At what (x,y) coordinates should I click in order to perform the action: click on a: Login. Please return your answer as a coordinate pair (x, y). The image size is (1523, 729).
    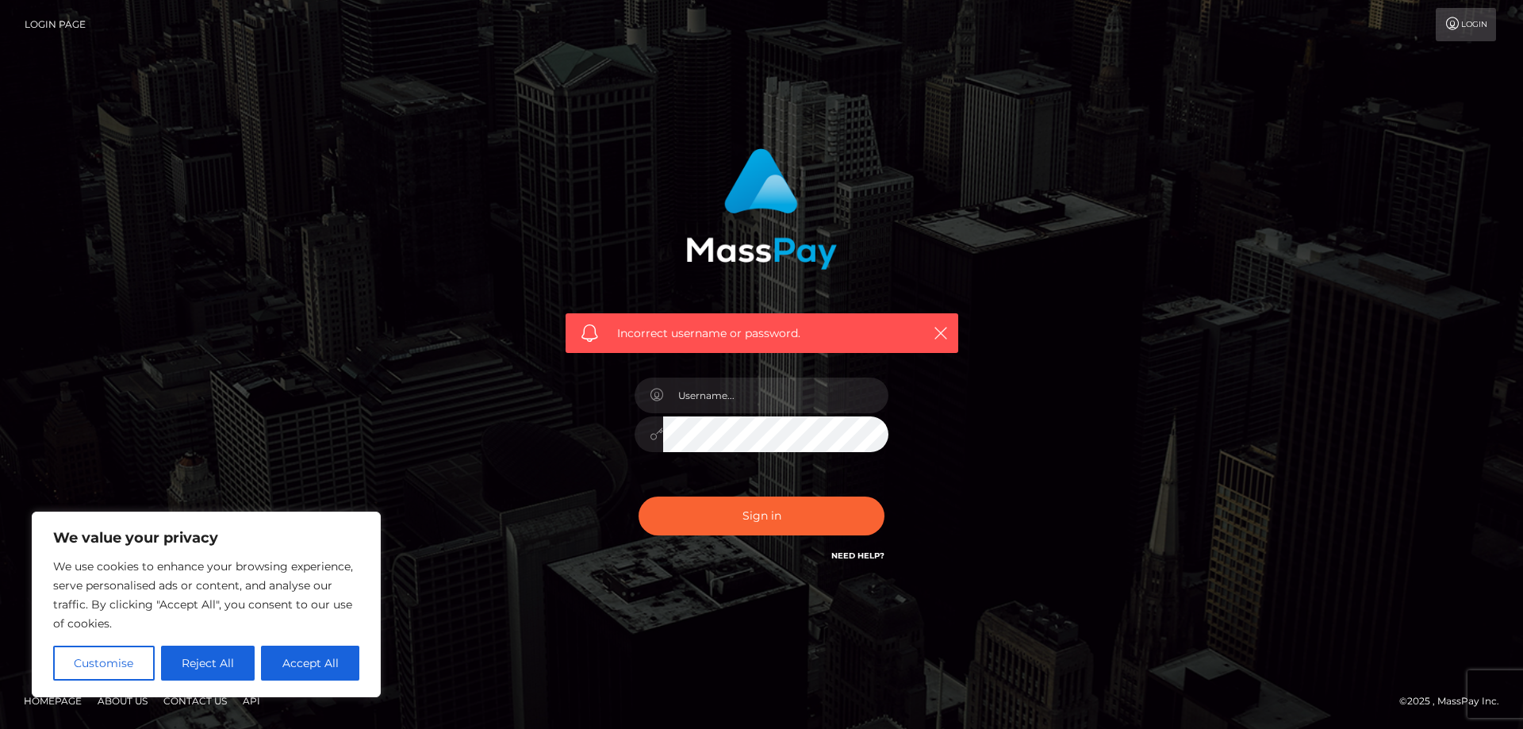
    Looking at the image, I should click on (1466, 25).